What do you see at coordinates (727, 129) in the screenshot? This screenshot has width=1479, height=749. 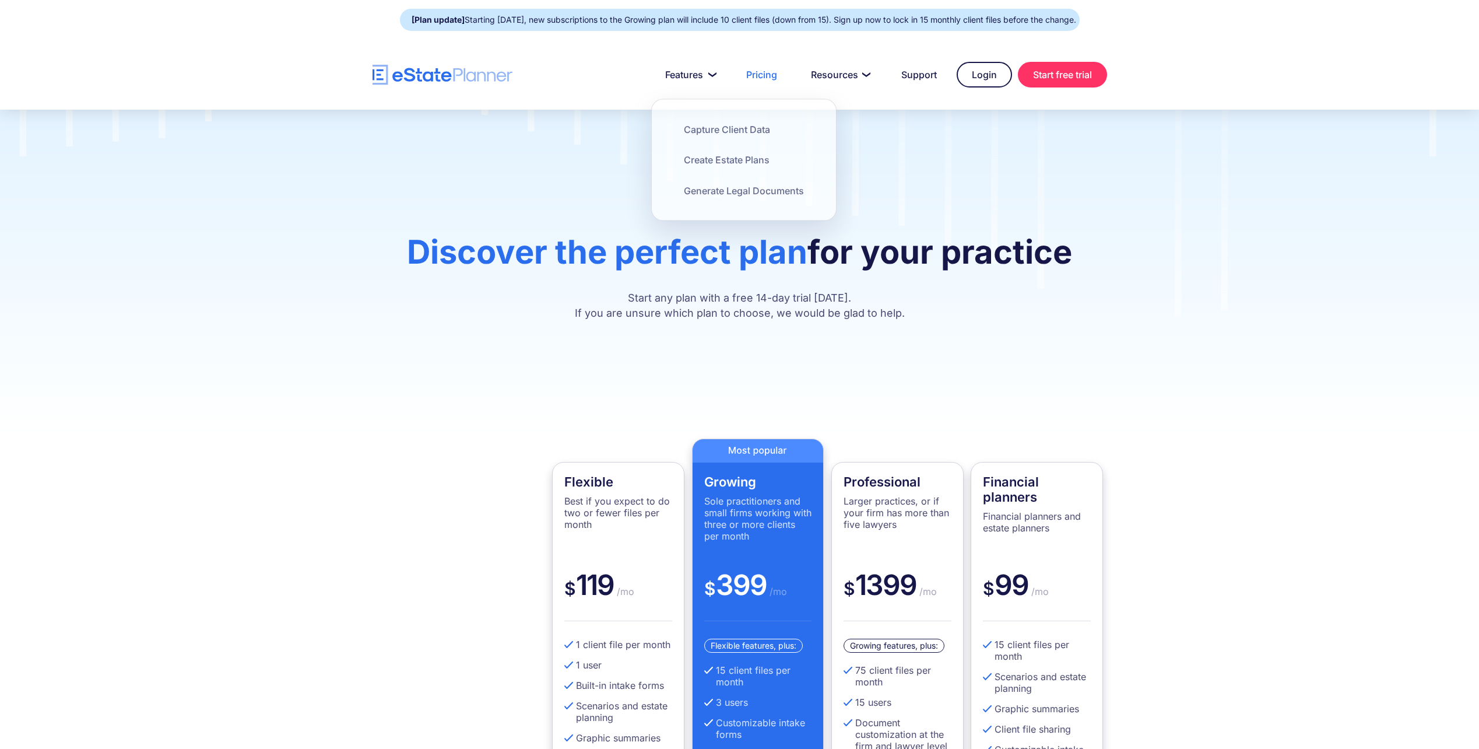 I see `div: Capture Client Data` at bounding box center [727, 129].